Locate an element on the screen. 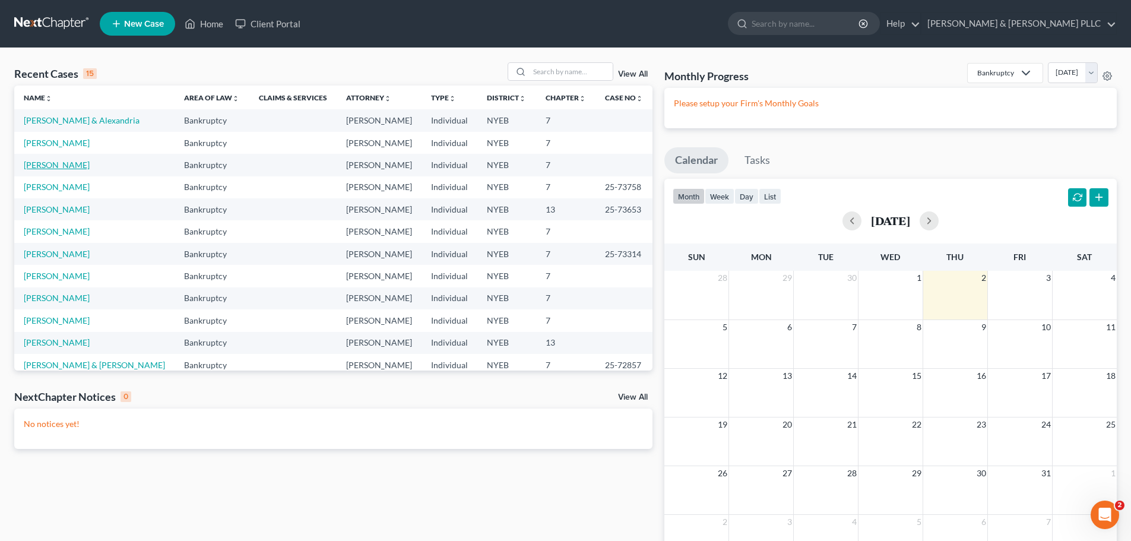  span: Sun is located at coordinates (696, 256).